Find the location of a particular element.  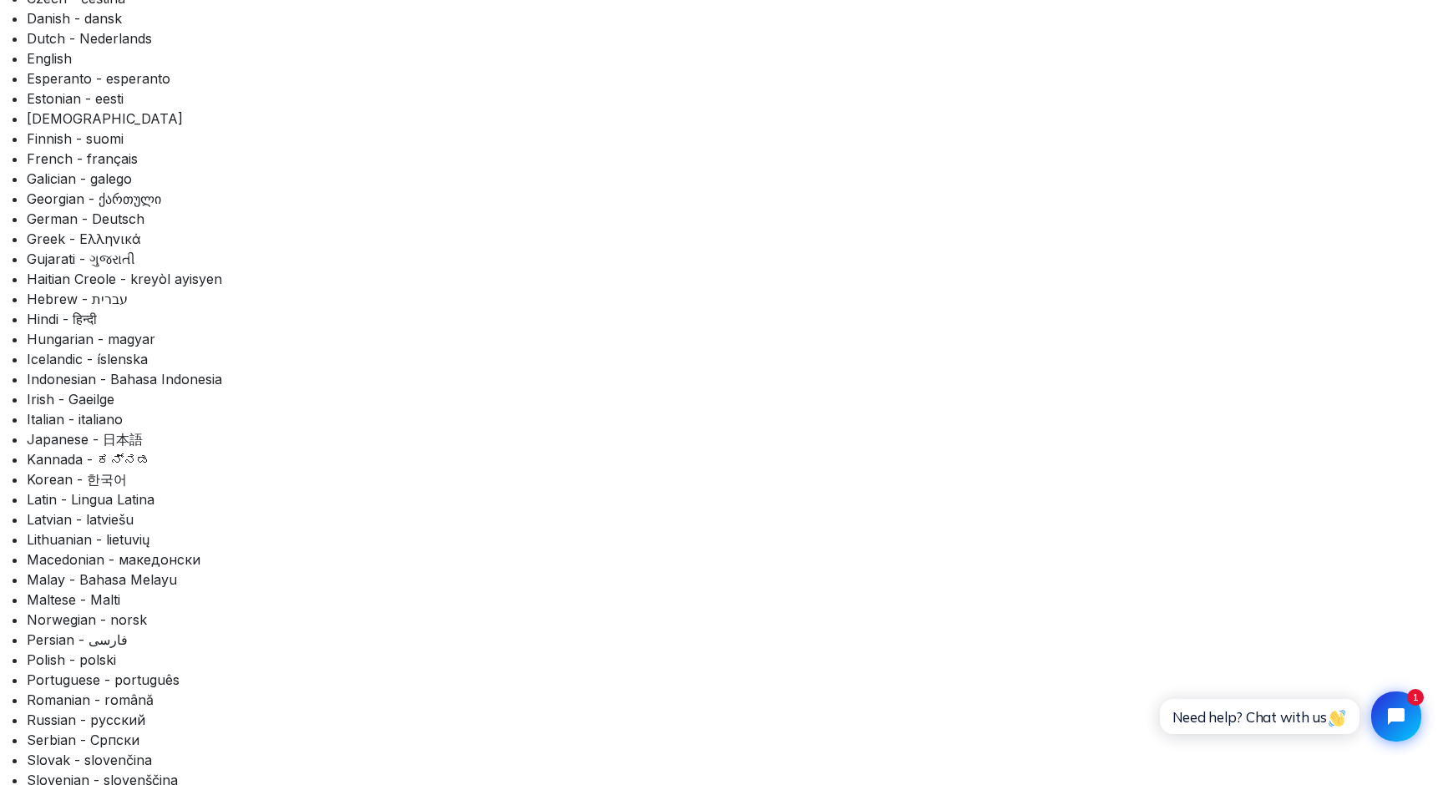

a: Irish - Gaeilge is located at coordinates (735, 399).